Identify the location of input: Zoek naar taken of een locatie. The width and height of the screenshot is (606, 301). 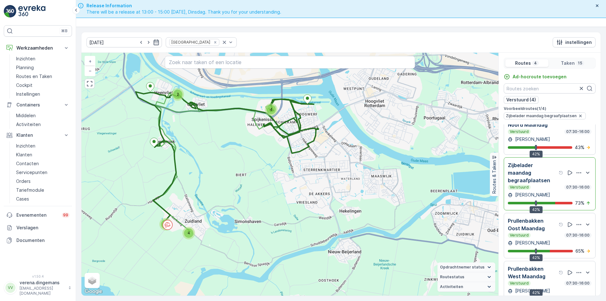
(290, 62).